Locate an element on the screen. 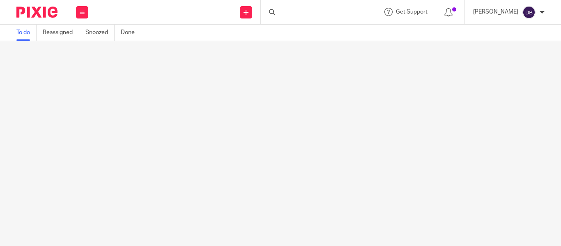  a: Reassigned is located at coordinates (61, 32).